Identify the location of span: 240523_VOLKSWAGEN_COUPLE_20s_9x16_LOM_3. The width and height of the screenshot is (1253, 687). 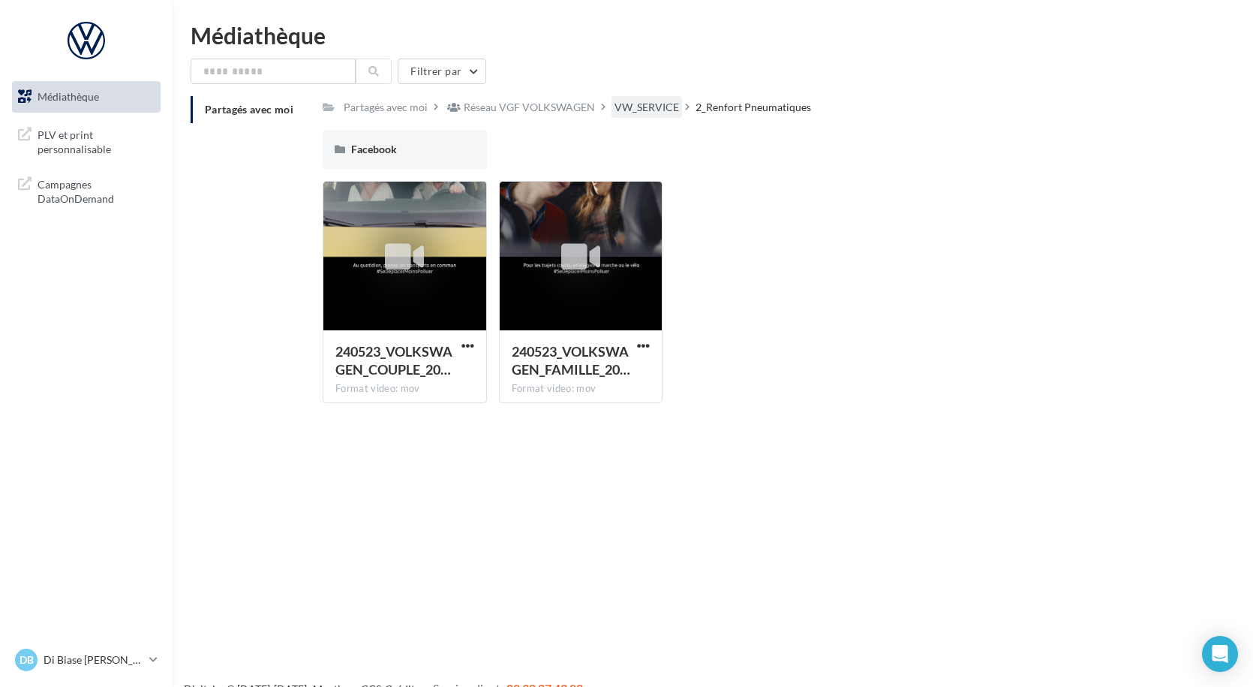
(394, 360).